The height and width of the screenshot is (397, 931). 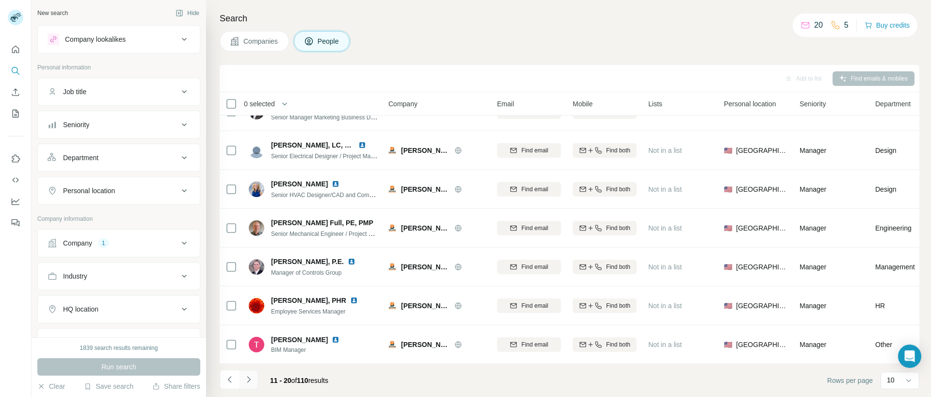 What do you see at coordinates (249, 379) in the screenshot?
I see `button: Navigate to next page` at bounding box center [249, 379].